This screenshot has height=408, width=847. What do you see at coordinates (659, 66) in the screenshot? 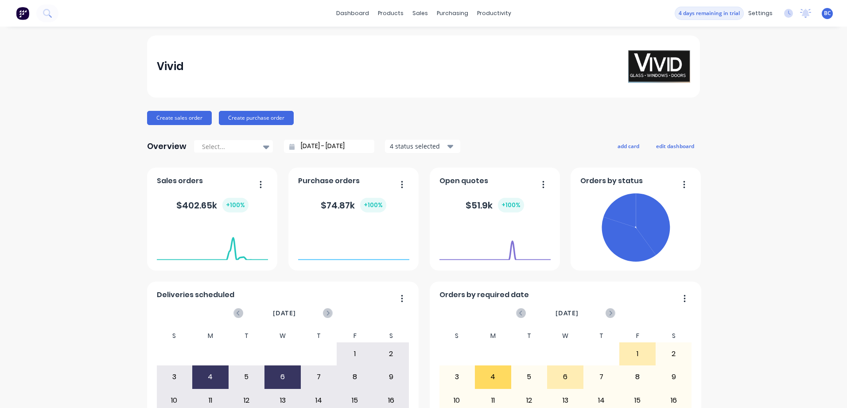
I see `img: Vivid` at bounding box center [659, 66].